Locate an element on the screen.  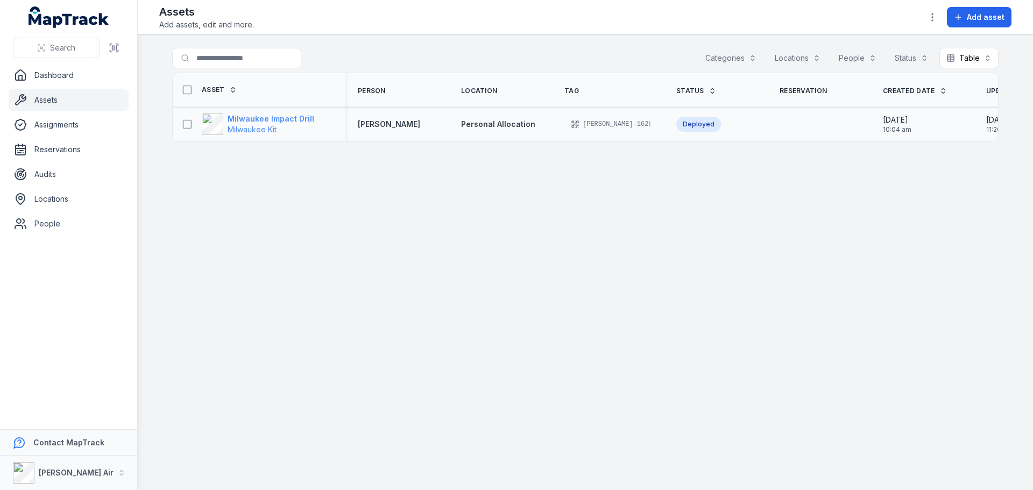
a: Asset is located at coordinates (219, 90).